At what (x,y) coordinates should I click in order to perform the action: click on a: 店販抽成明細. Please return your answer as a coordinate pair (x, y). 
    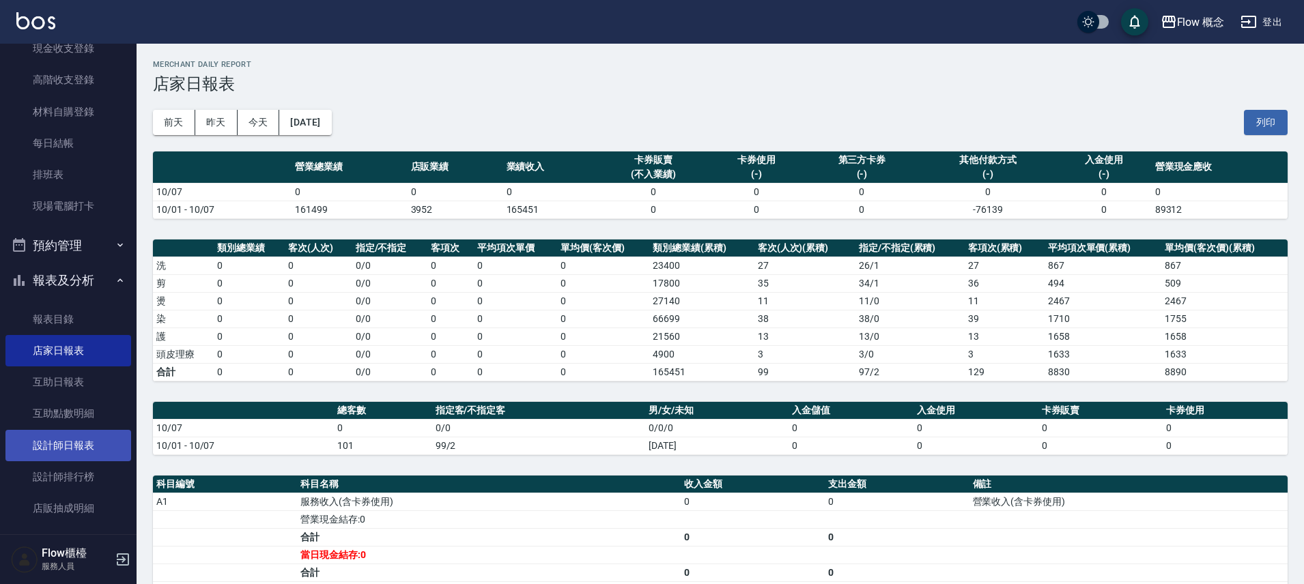
    Looking at the image, I should click on (68, 508).